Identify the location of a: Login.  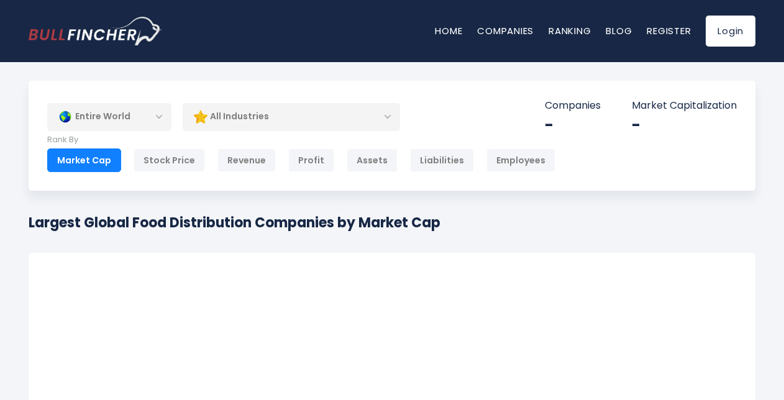
(730, 31).